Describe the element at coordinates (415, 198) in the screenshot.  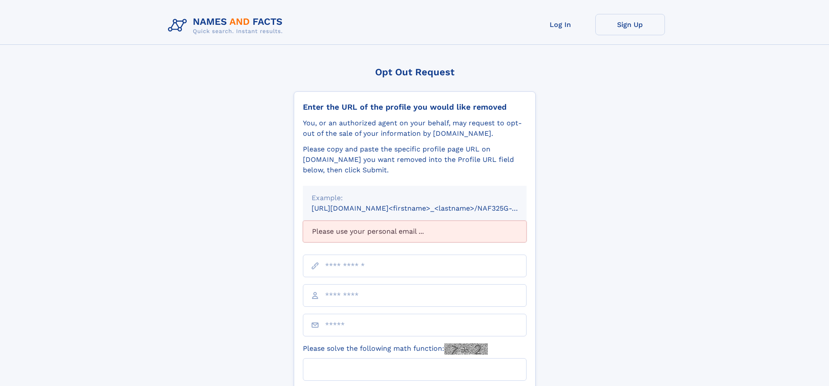
I see `div: Example:` at that location.